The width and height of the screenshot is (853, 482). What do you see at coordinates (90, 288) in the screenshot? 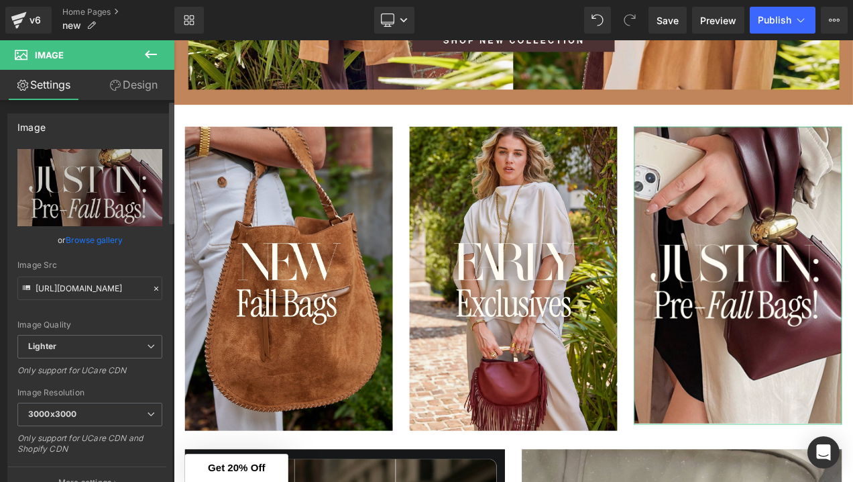
I see `input: Link` at bounding box center [90, 288].